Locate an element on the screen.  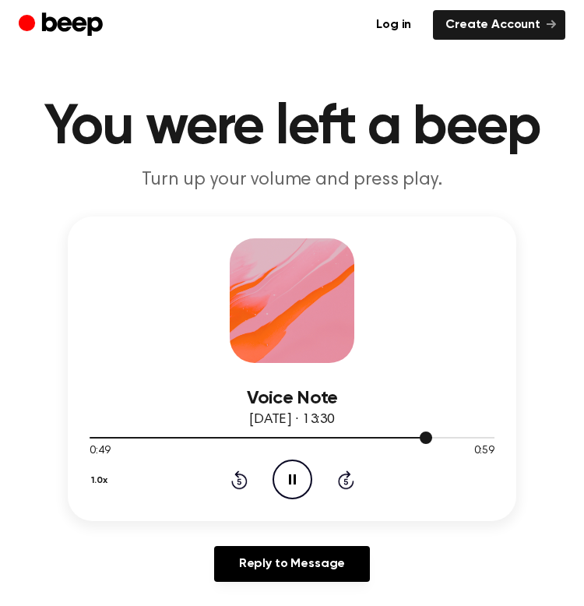
h3: Voice Note is located at coordinates (292, 398).